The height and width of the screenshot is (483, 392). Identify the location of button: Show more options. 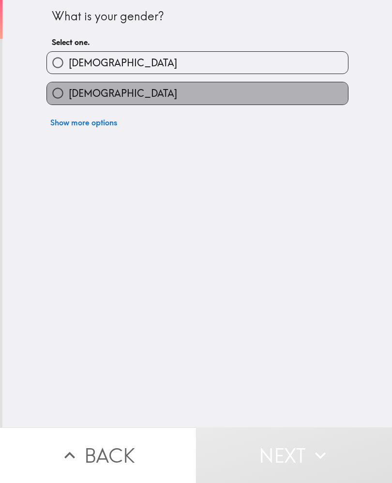
(84, 122).